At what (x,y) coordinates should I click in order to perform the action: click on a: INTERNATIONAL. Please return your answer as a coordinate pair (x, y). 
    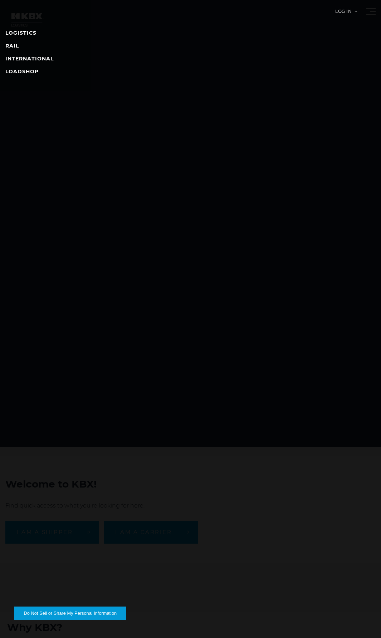
    Looking at the image, I should click on (29, 59).